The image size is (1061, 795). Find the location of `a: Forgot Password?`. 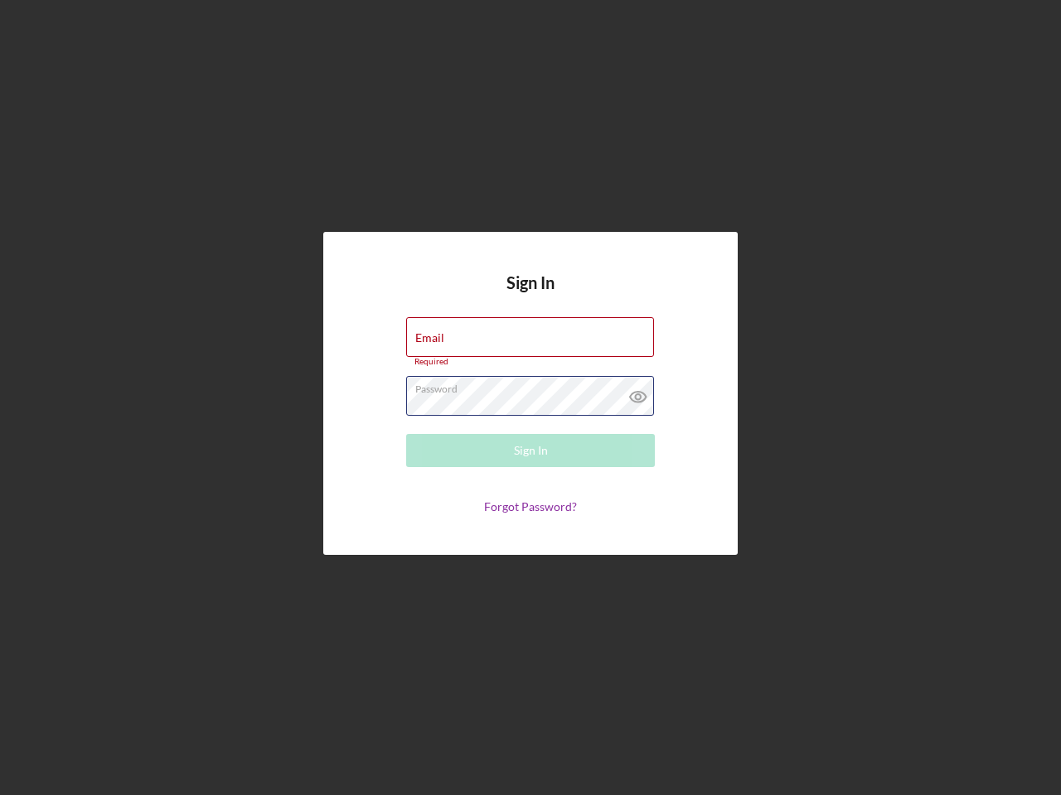

a: Forgot Password? is located at coordinates (530, 506).